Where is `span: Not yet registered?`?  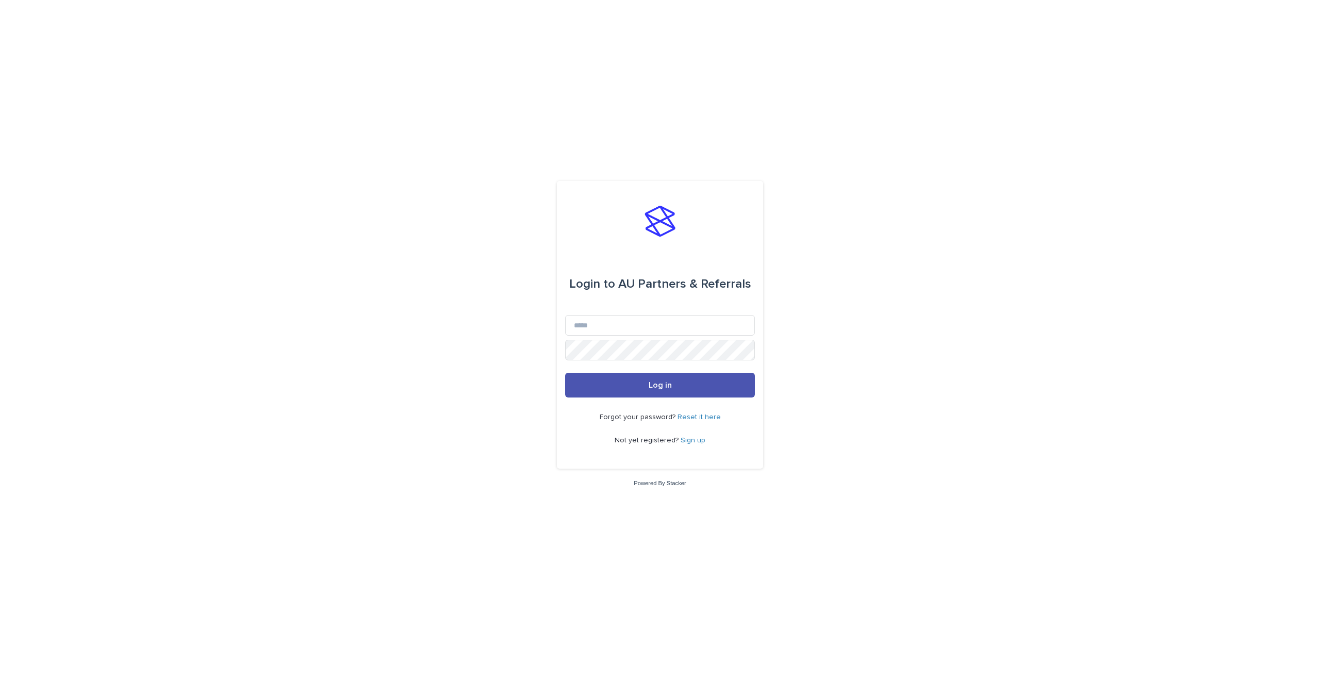 span: Not yet registered? is located at coordinates (648, 440).